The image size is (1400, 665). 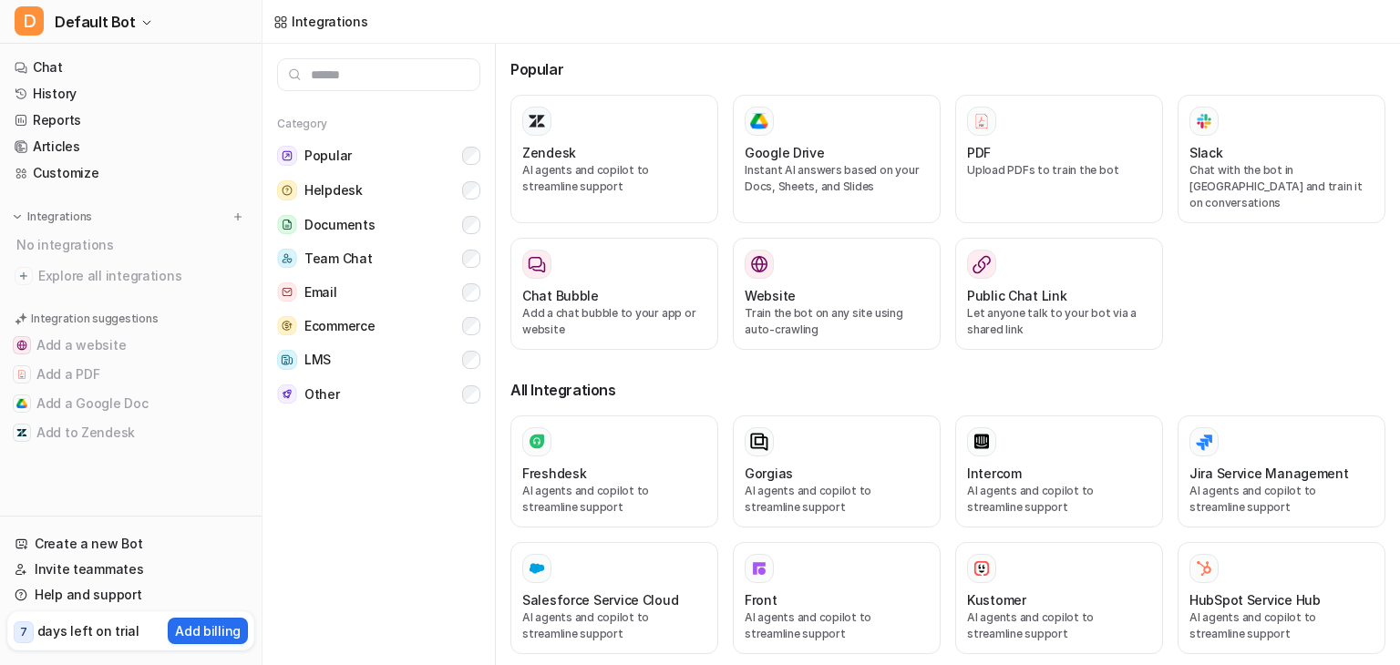 I want to click on h3: Chat Bubble, so click(x=561, y=295).